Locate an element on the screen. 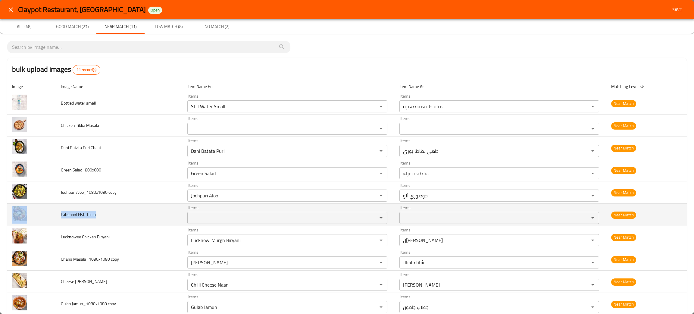 This screenshot has height=314, width=694. span: Dahi Batata Puri Chaat is located at coordinates (81, 148).